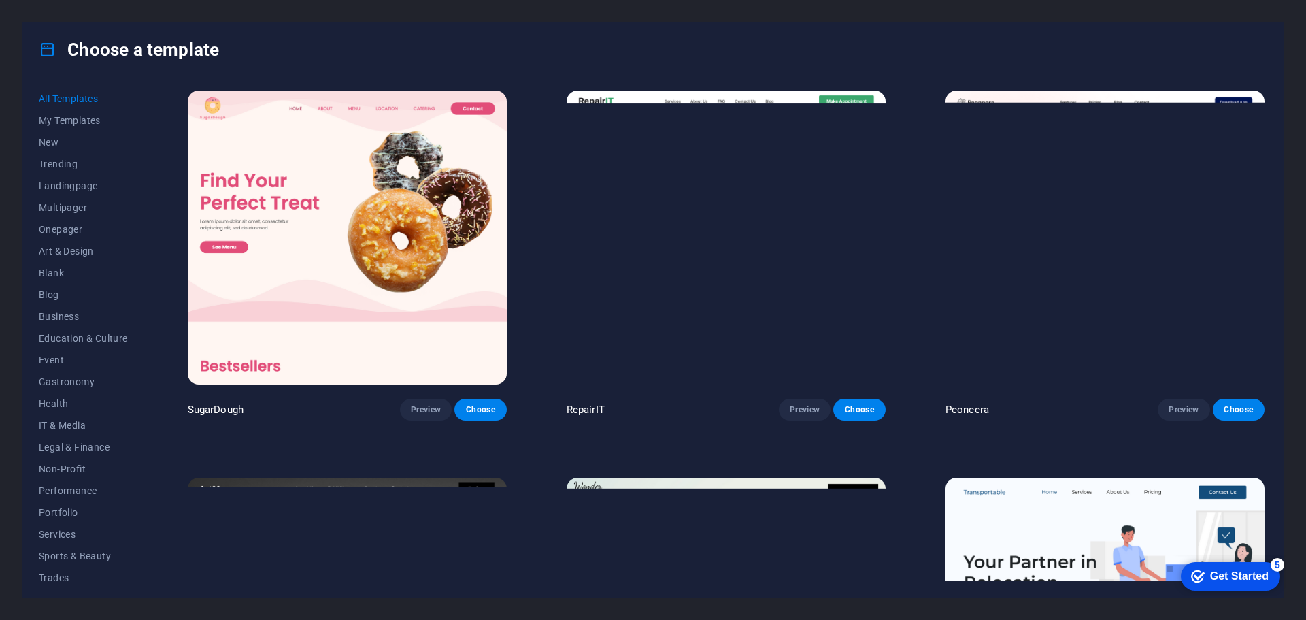 The width and height of the screenshot is (1306, 620). I want to click on button: Event, so click(83, 360).